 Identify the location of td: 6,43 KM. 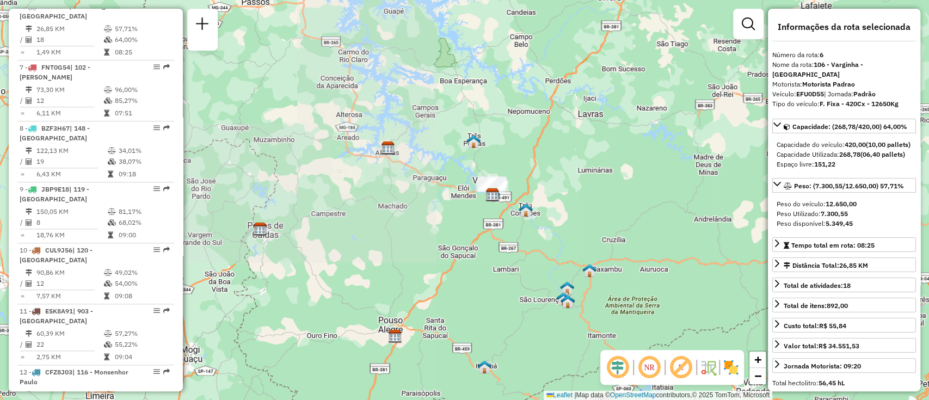
(71, 174).